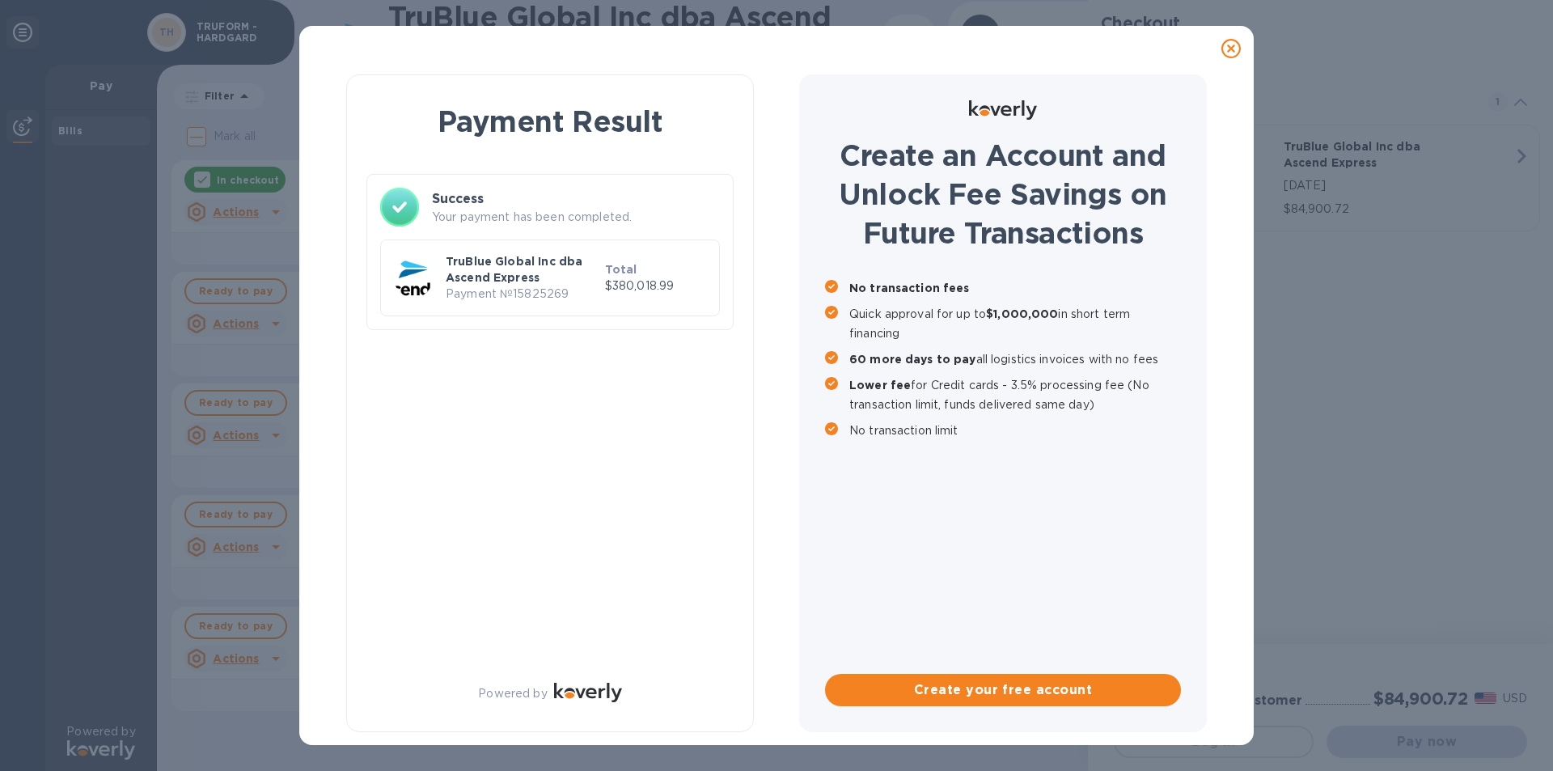  Describe the element at coordinates (1015, 430) in the screenshot. I see `p: No transaction limit` at that location.